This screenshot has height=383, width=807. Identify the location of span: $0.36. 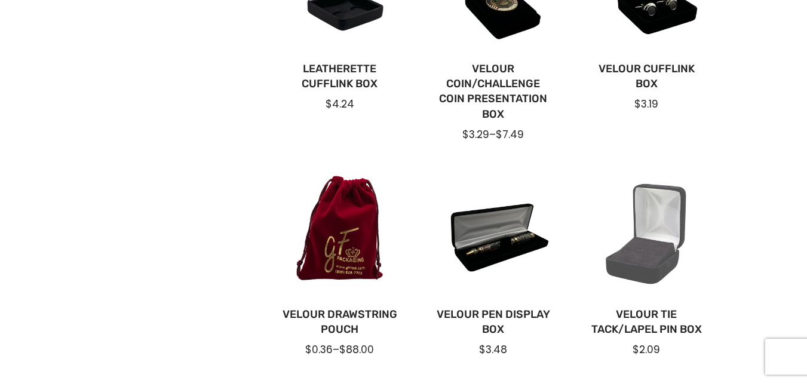
(319, 349).